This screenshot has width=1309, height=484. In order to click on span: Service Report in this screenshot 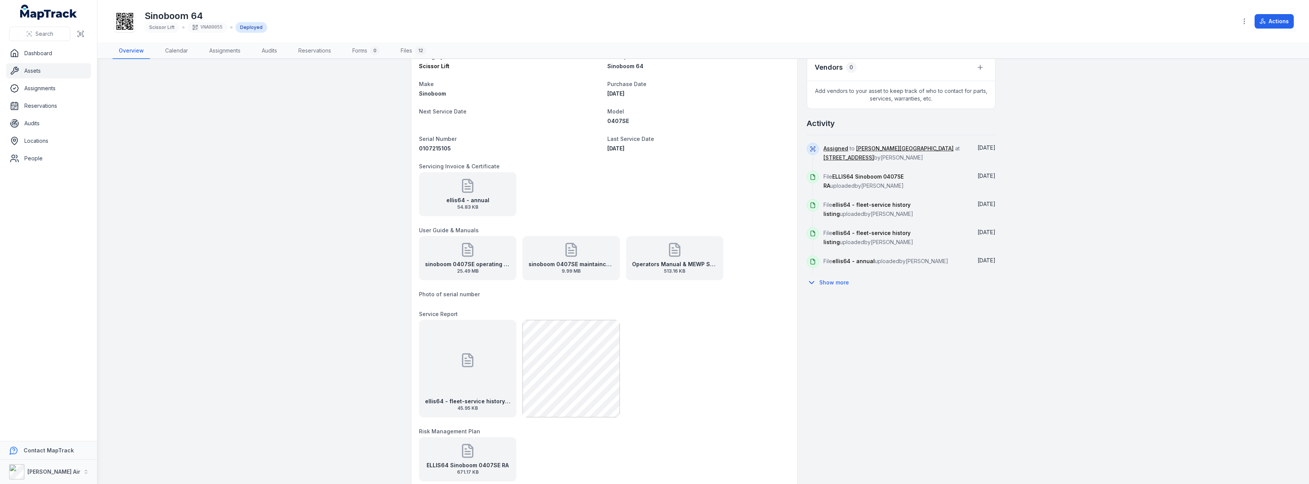, I will do `click(439, 314)`.